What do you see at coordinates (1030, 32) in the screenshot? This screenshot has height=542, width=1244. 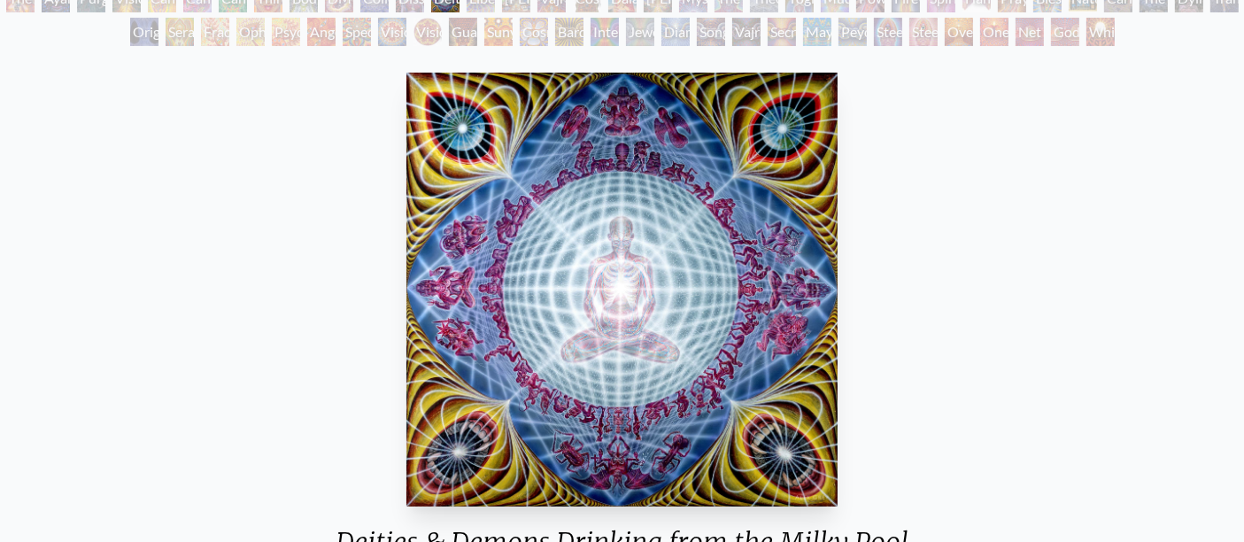 I see `div: Net of Being` at bounding box center [1030, 32].